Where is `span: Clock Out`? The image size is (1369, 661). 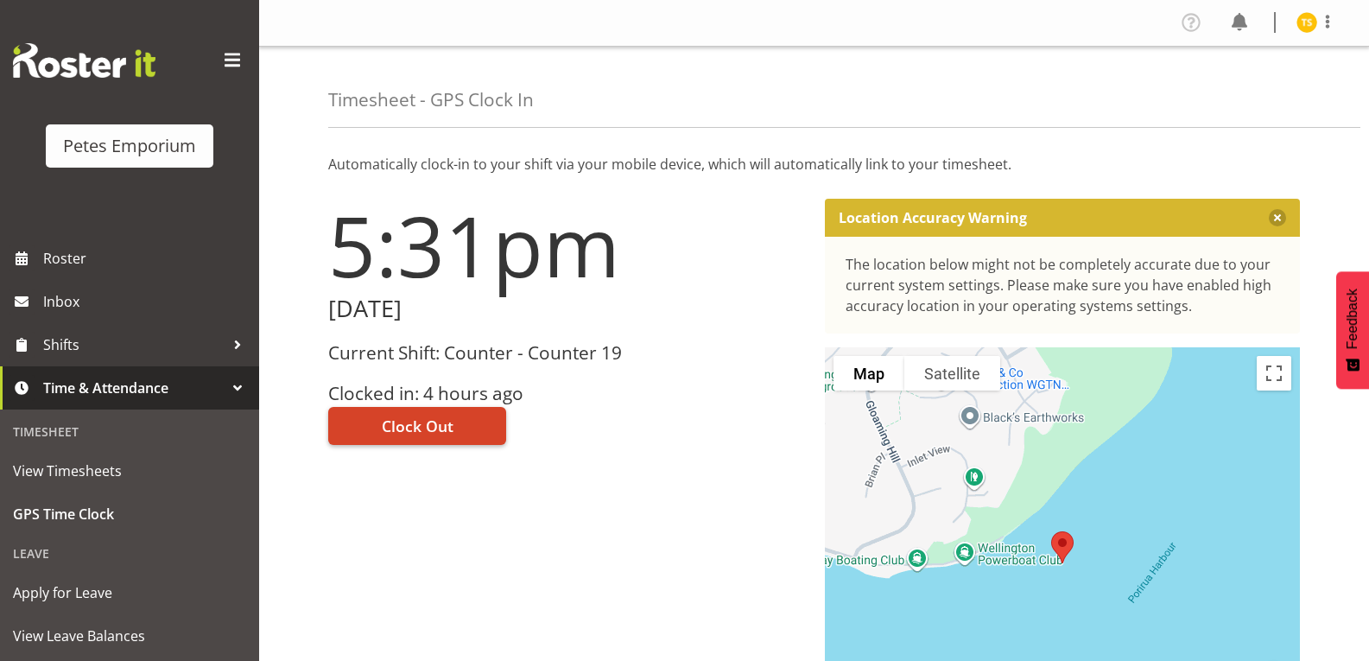 span: Clock Out is located at coordinates (417, 426).